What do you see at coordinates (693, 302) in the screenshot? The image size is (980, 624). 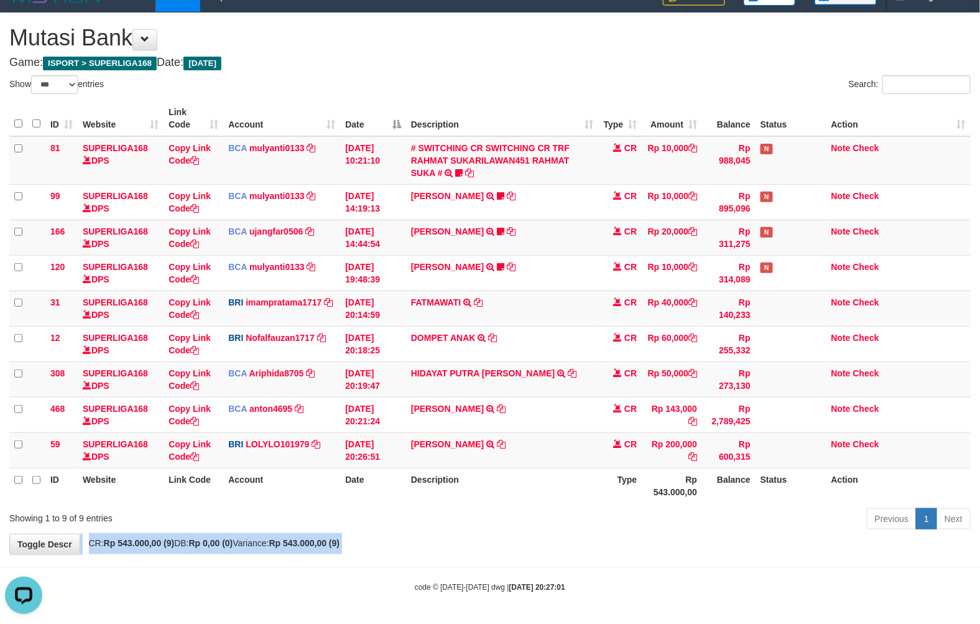 I see `a: Copy Rp 40,000 to clipboard` at bounding box center [693, 302].